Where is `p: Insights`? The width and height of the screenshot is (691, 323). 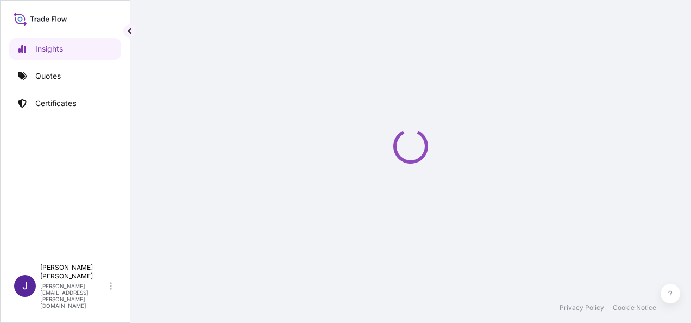
p: Insights is located at coordinates (49, 49).